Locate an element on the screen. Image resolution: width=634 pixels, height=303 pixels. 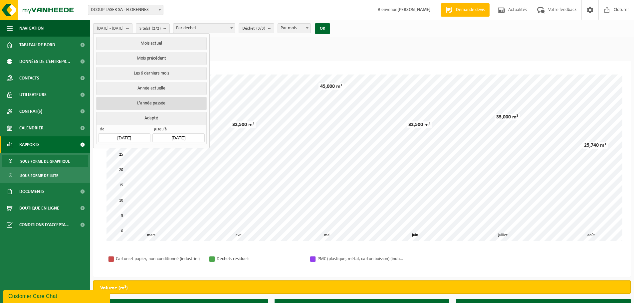
span: Tableau de bord is located at coordinates (37, 45).